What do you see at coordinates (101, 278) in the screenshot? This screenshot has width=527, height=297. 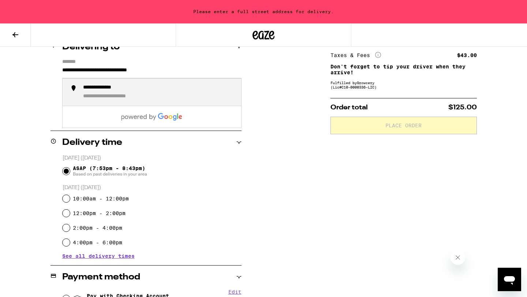 I see `h2: Payment method` at bounding box center [101, 278].